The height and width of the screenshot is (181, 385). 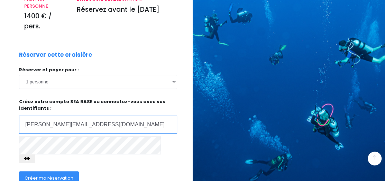 I want to click on p: 1400 € / pers., so click(x=45, y=21).